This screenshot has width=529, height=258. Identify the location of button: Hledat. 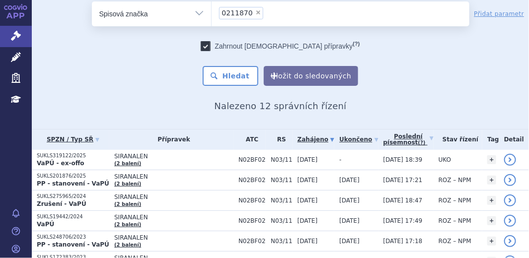
(230, 76).